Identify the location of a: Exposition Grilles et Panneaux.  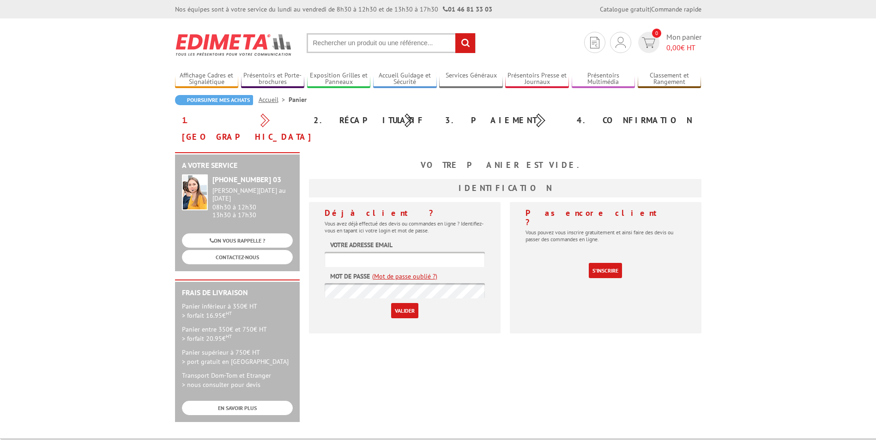
(339, 79).